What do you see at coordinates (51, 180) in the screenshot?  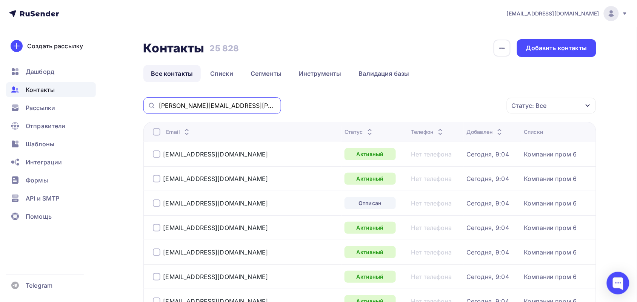 I see `a: Формы` at bounding box center [51, 180].